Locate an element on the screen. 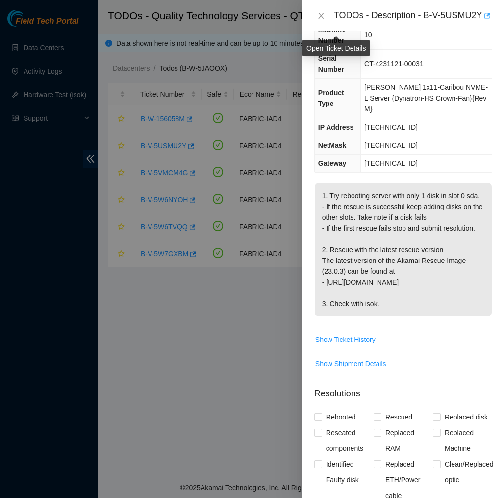 The width and height of the screenshot is (504, 498). span: Rebooted is located at coordinates (341, 417).